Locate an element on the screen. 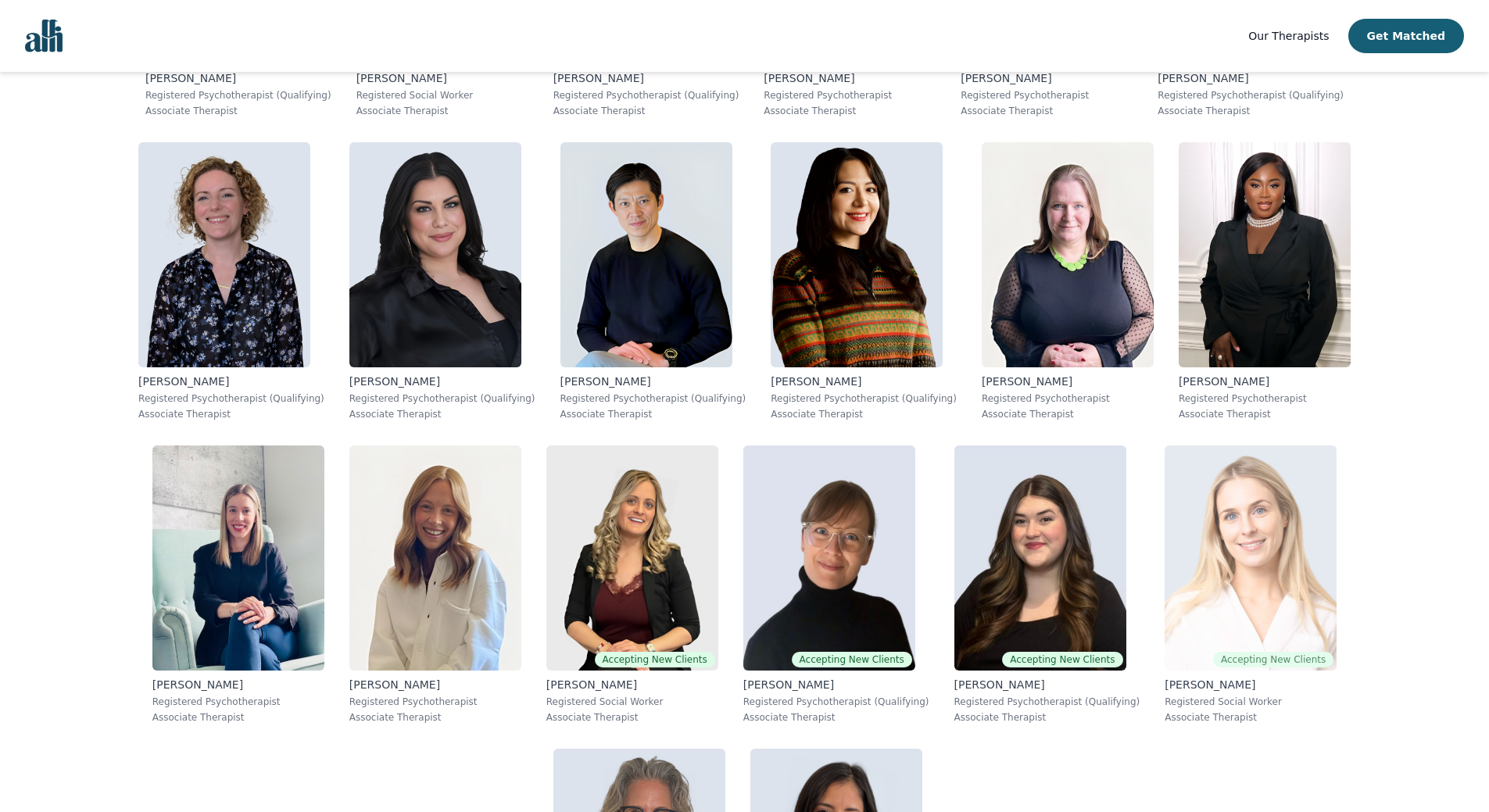  img: Jessie_MacAlpine Shearer is located at coordinates (1068, 255).